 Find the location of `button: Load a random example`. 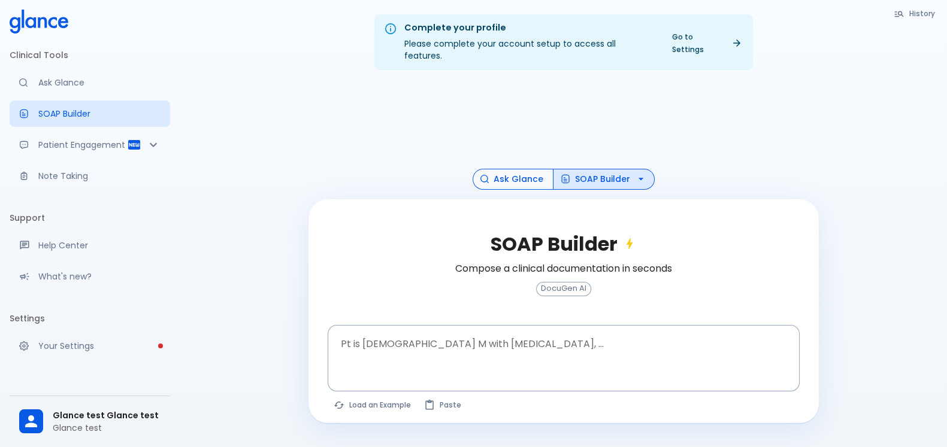

button: Load a random example is located at coordinates (372, 405).